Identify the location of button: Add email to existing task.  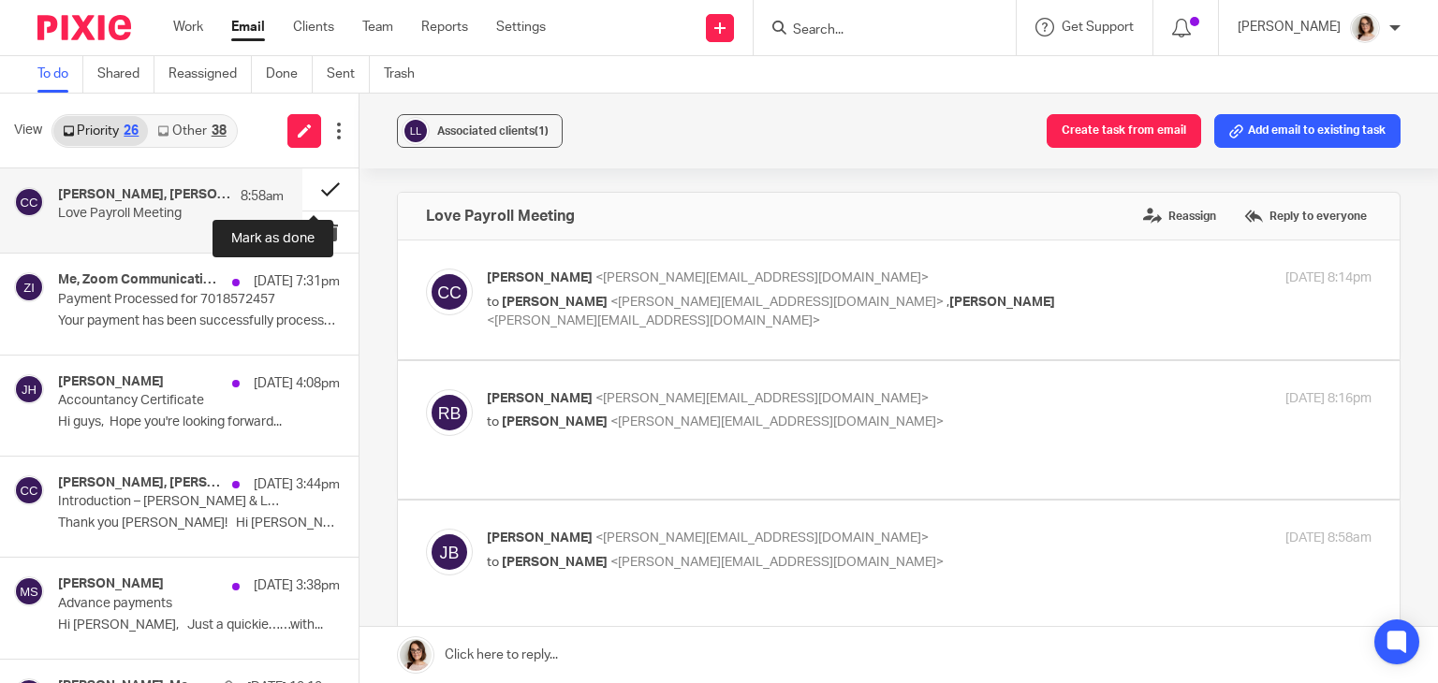
(1307, 131).